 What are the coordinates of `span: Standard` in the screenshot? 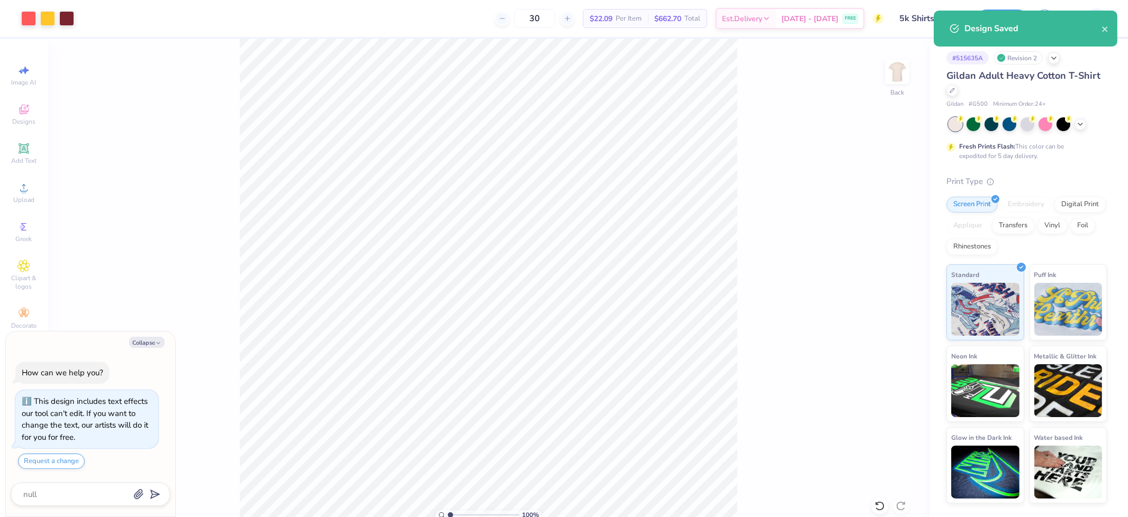 It's located at (965, 275).